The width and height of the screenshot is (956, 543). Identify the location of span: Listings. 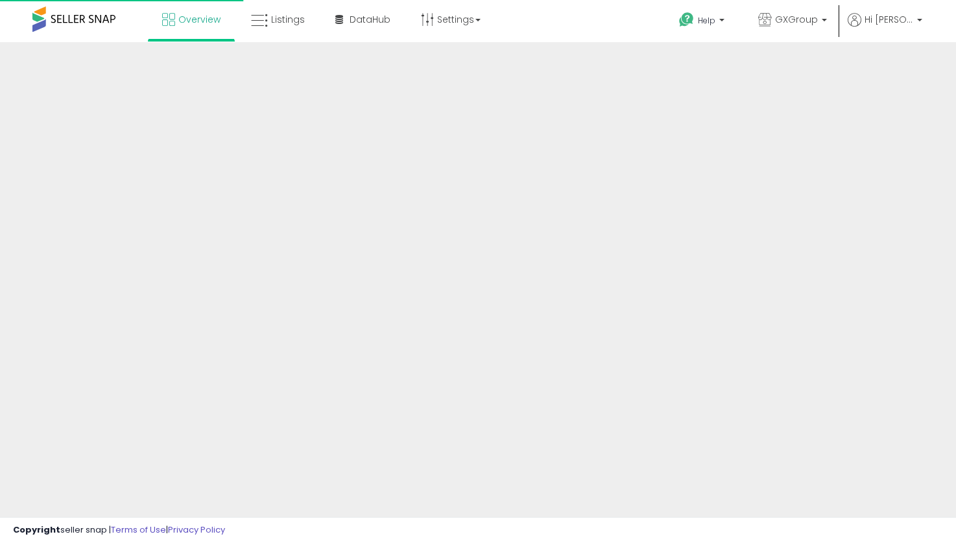
(288, 19).